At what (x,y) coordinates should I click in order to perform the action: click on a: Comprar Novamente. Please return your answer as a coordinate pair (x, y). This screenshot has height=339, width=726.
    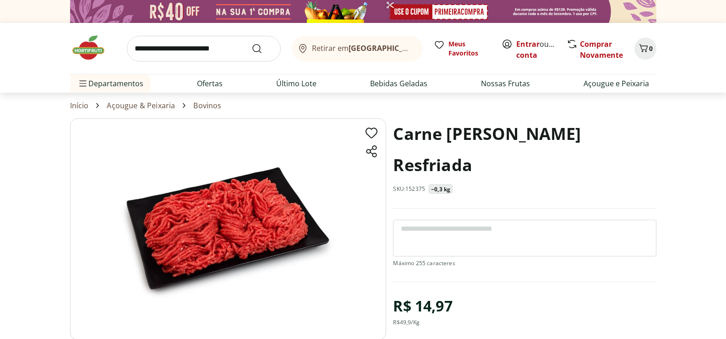
    Looking at the image, I should click on (602, 49).